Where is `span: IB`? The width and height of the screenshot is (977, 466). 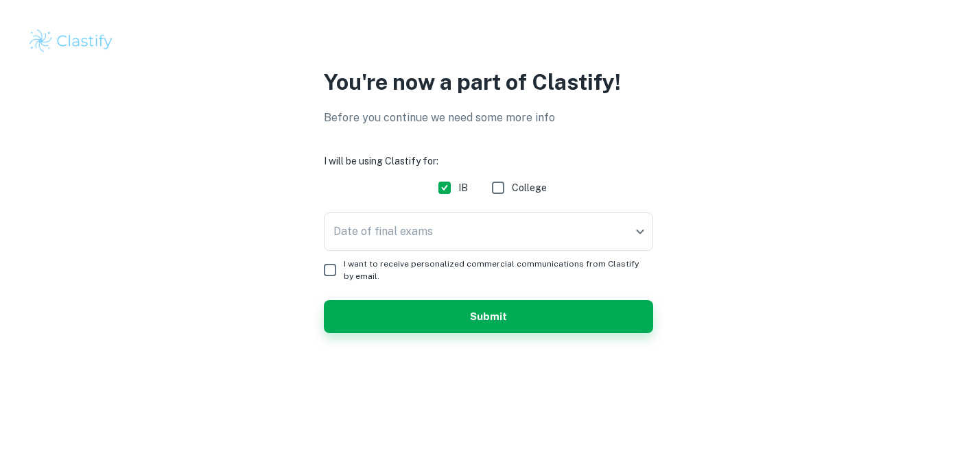
span: IB is located at coordinates (463, 188).